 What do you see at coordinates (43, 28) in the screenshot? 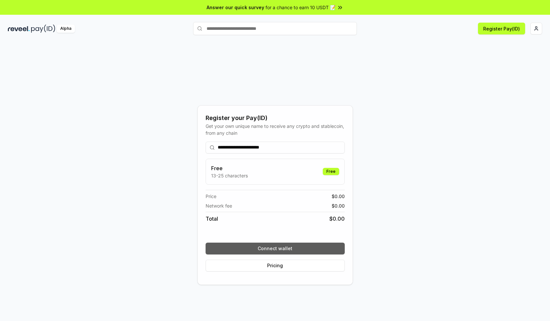
I see `img: pay_id` at bounding box center [43, 28].